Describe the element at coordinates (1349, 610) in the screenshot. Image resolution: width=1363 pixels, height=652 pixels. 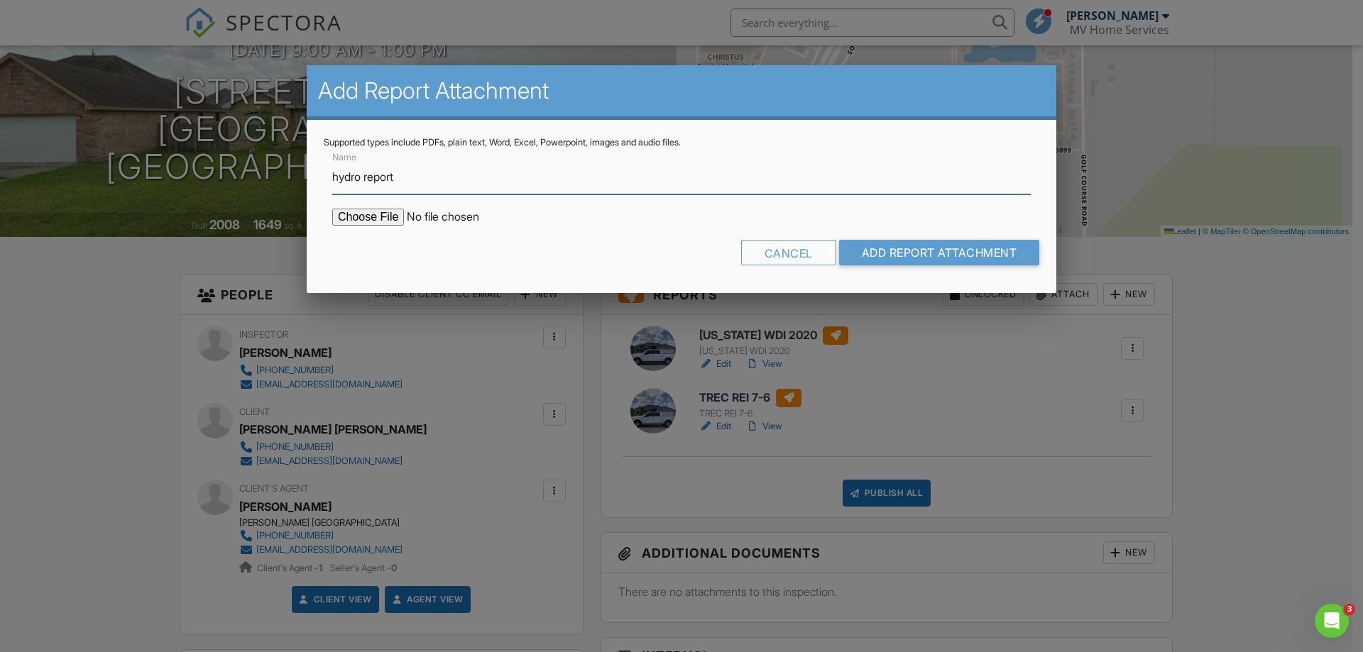
I see `span: 3` at that location.